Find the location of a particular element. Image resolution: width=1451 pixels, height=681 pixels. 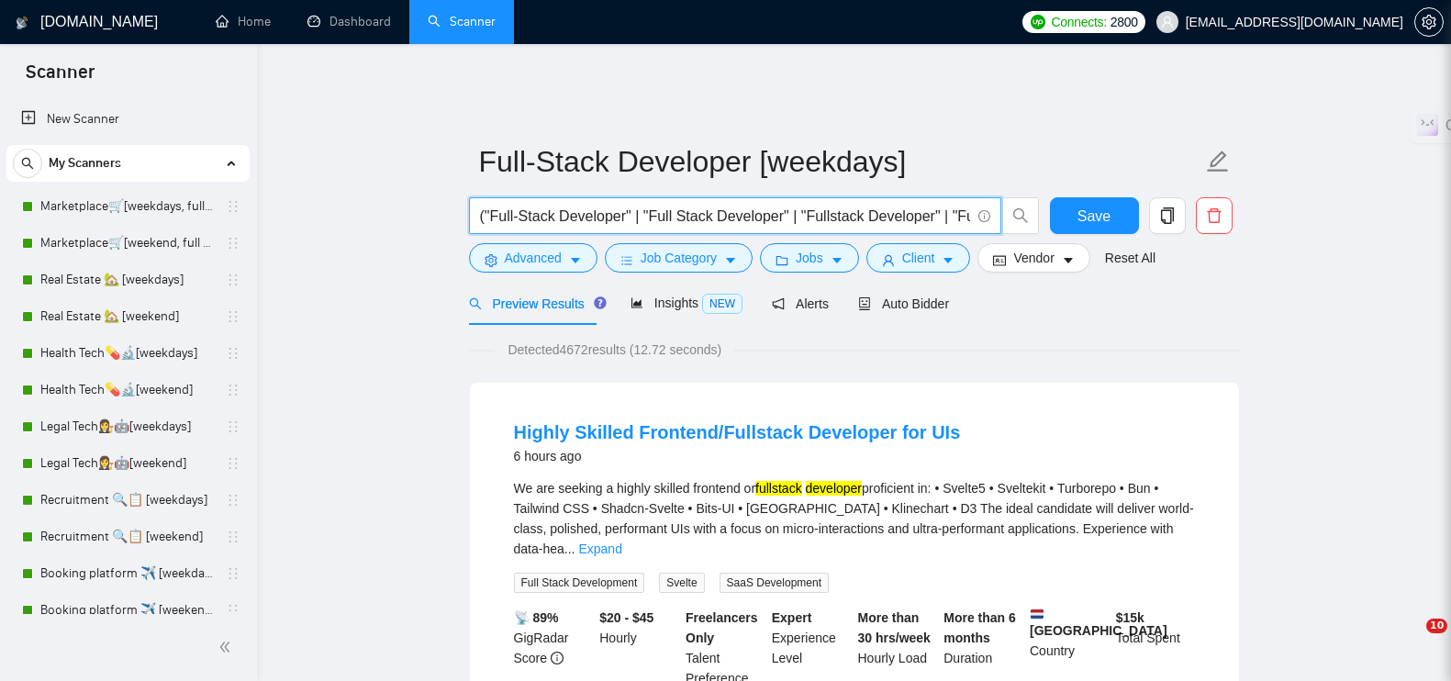

a: Marketplace🛒[weekend, full description] is located at coordinates (128, 243).